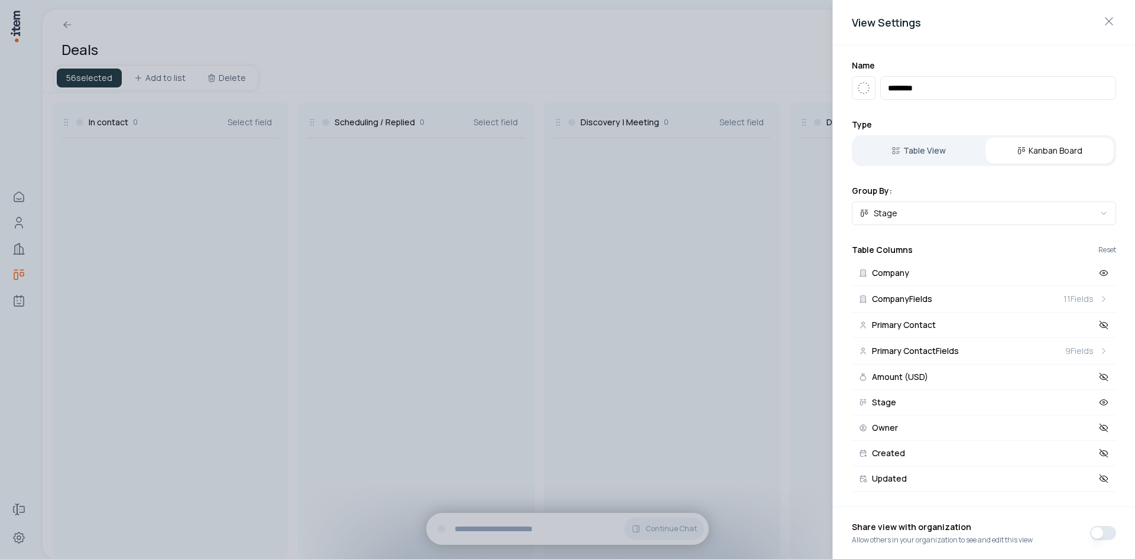 This screenshot has height=559, width=1135. I want to click on h2: Group By:, so click(984, 191).